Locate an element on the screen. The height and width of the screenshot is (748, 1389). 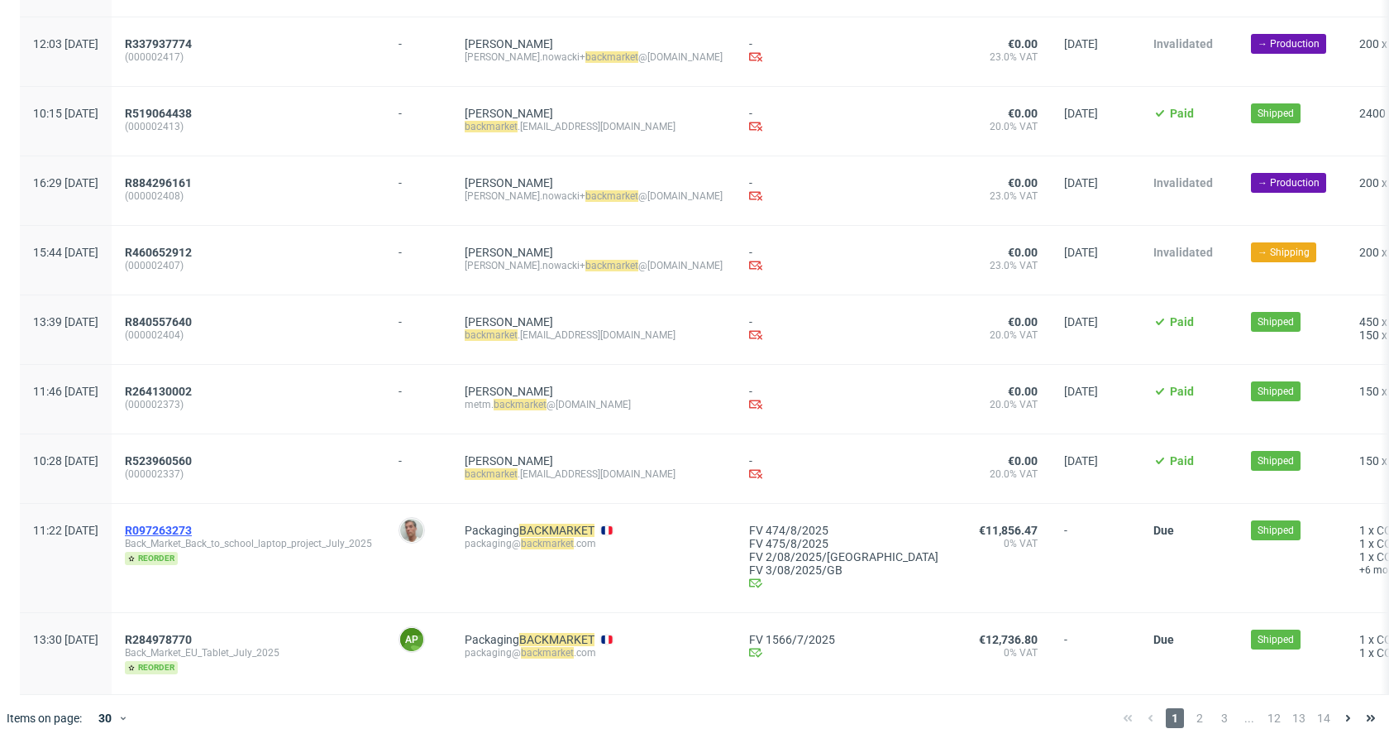
span: (000002408) is located at coordinates (248, 196).